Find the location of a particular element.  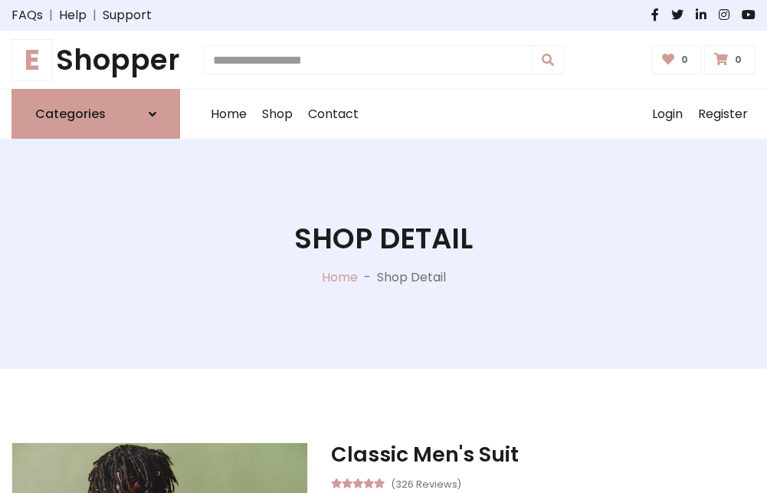

h1: Shopper is located at coordinates (96, 60).